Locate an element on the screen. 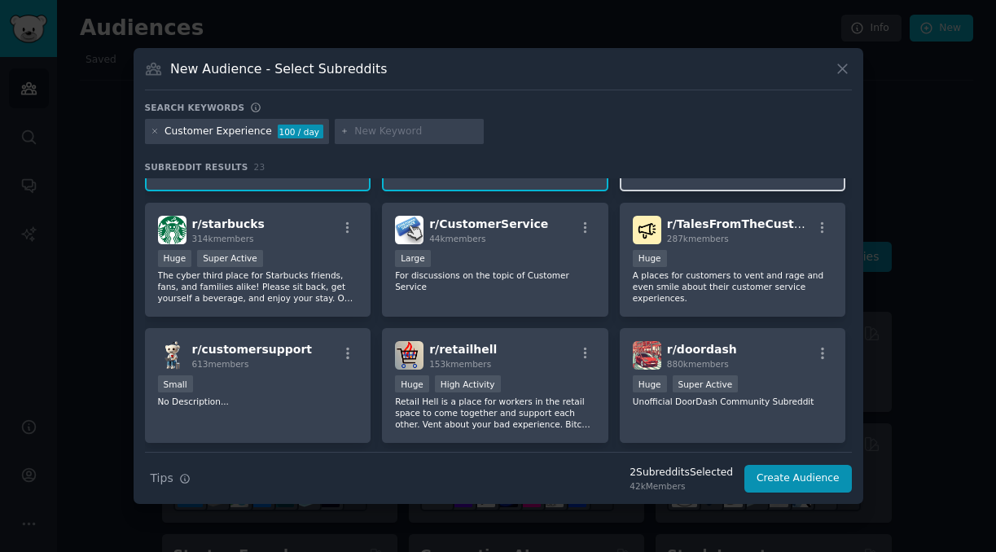 Image resolution: width=996 pixels, height=552 pixels. div: 42k Members is located at coordinates (681, 486).